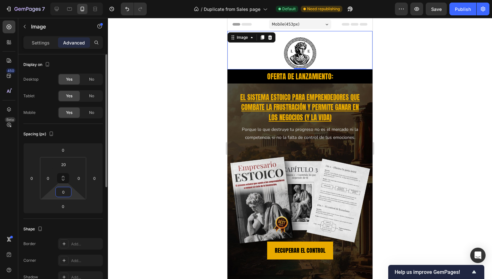 The height and width of the screenshot is (279, 492). What do you see at coordinates (25, 9) in the screenshot?
I see `button: 7` at bounding box center [25, 9].